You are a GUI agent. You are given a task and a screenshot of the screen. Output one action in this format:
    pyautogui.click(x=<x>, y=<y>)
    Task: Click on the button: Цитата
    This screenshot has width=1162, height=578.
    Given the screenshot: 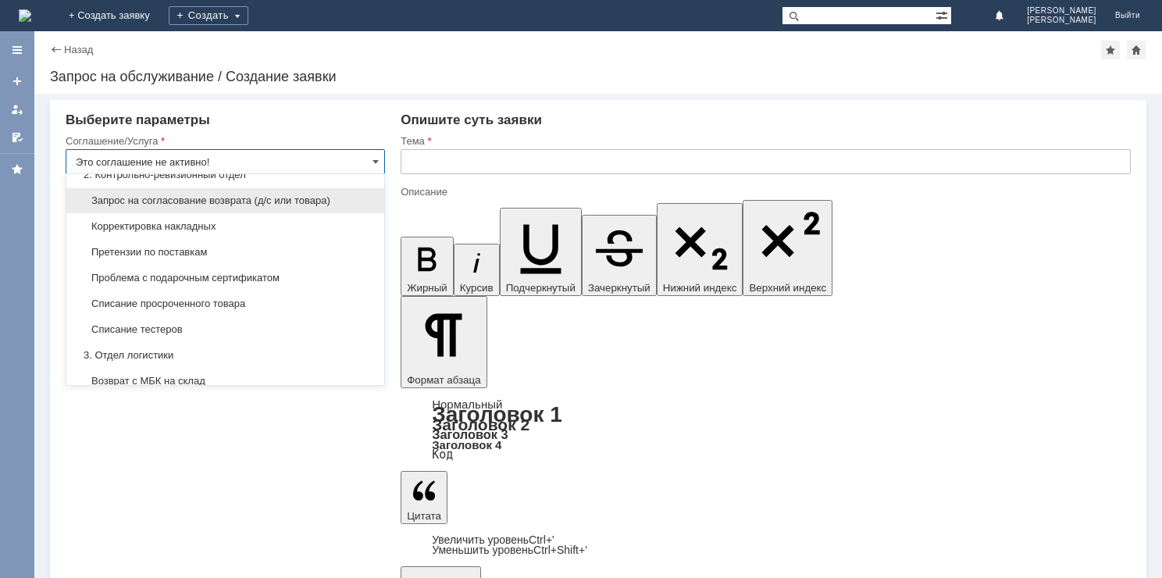 What is the action you would take?
    pyautogui.click(x=424, y=497)
    